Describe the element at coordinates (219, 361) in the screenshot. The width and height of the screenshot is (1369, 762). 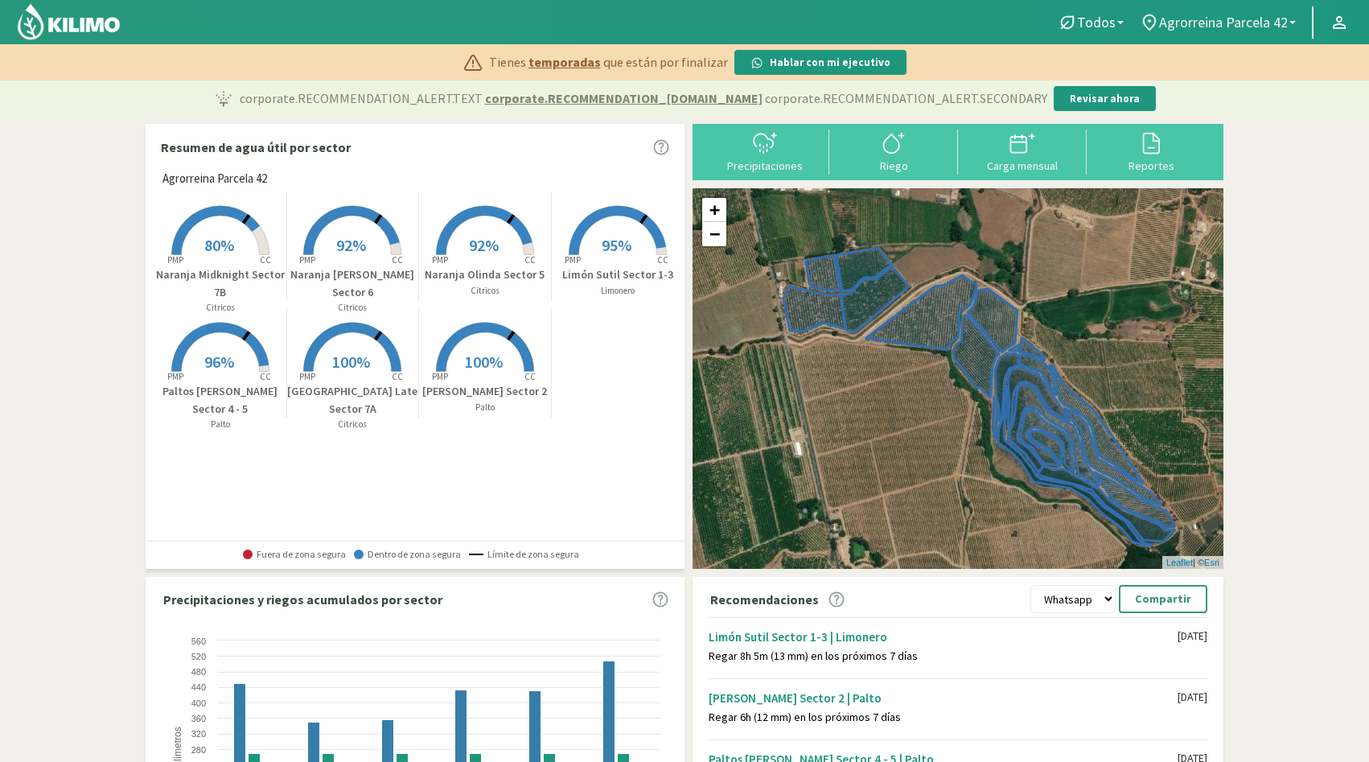
I see `span: 96%` at that location.